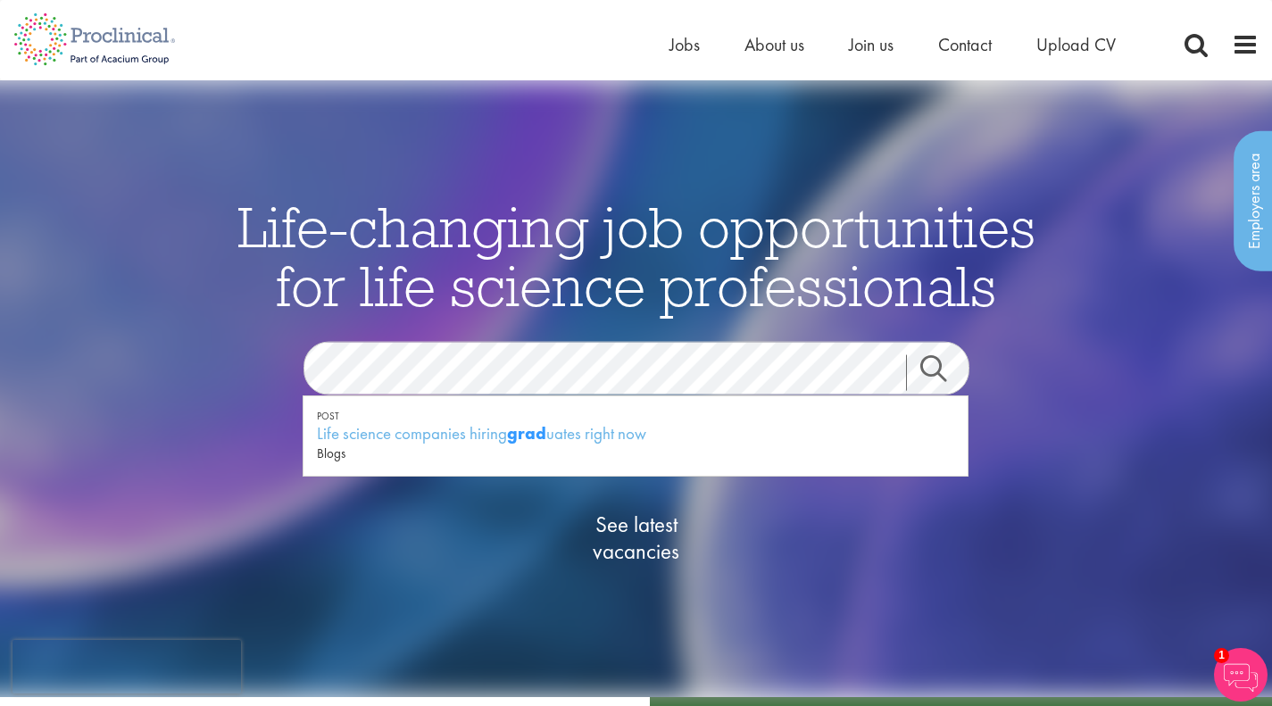  What do you see at coordinates (774, 45) in the screenshot?
I see `span: About us` at bounding box center [774, 45].